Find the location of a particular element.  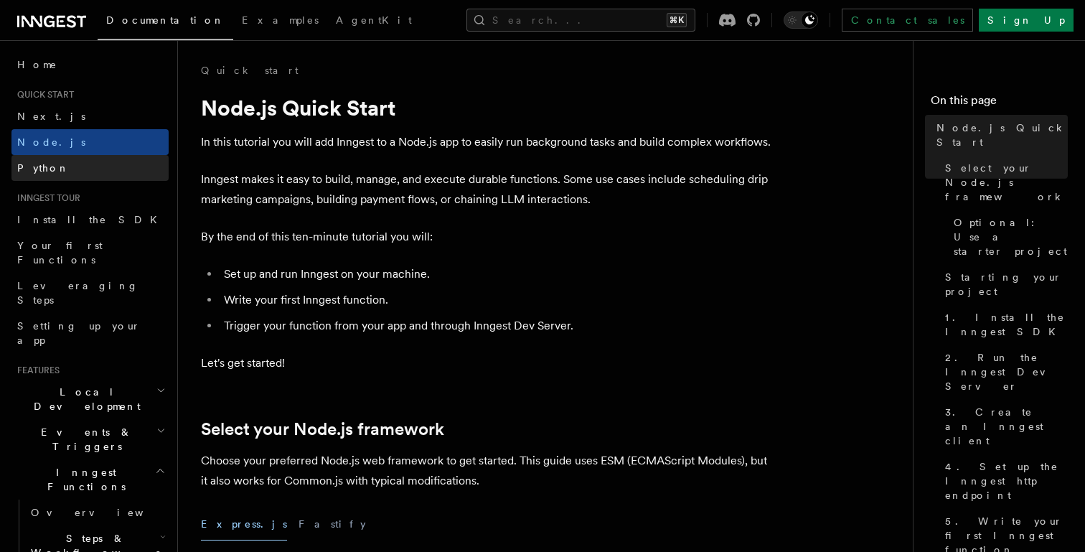

a: 3. Create an Inngest client is located at coordinates (1003, 426).